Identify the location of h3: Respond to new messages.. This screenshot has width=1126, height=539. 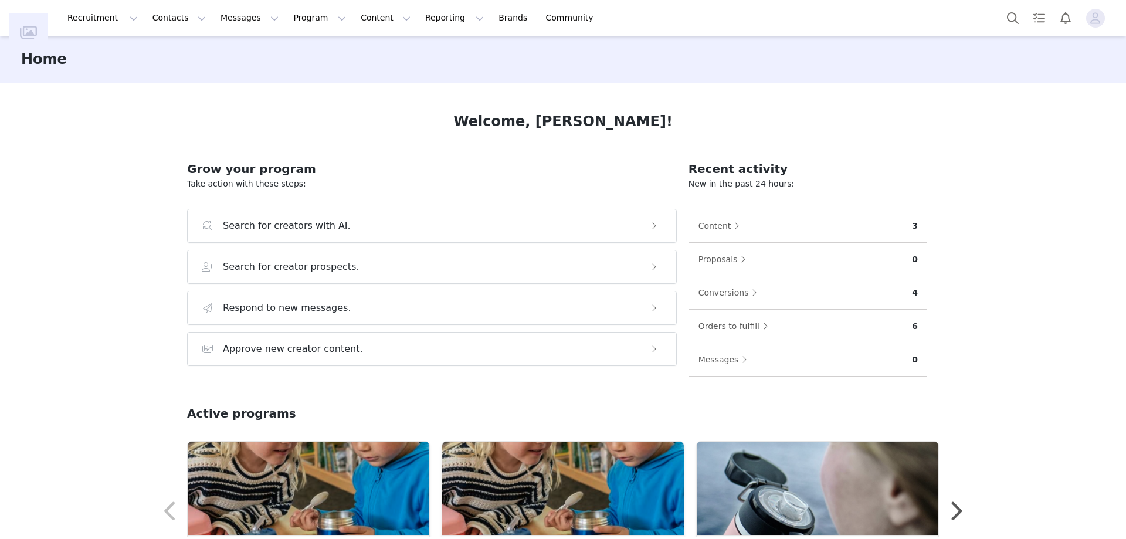
(287, 308).